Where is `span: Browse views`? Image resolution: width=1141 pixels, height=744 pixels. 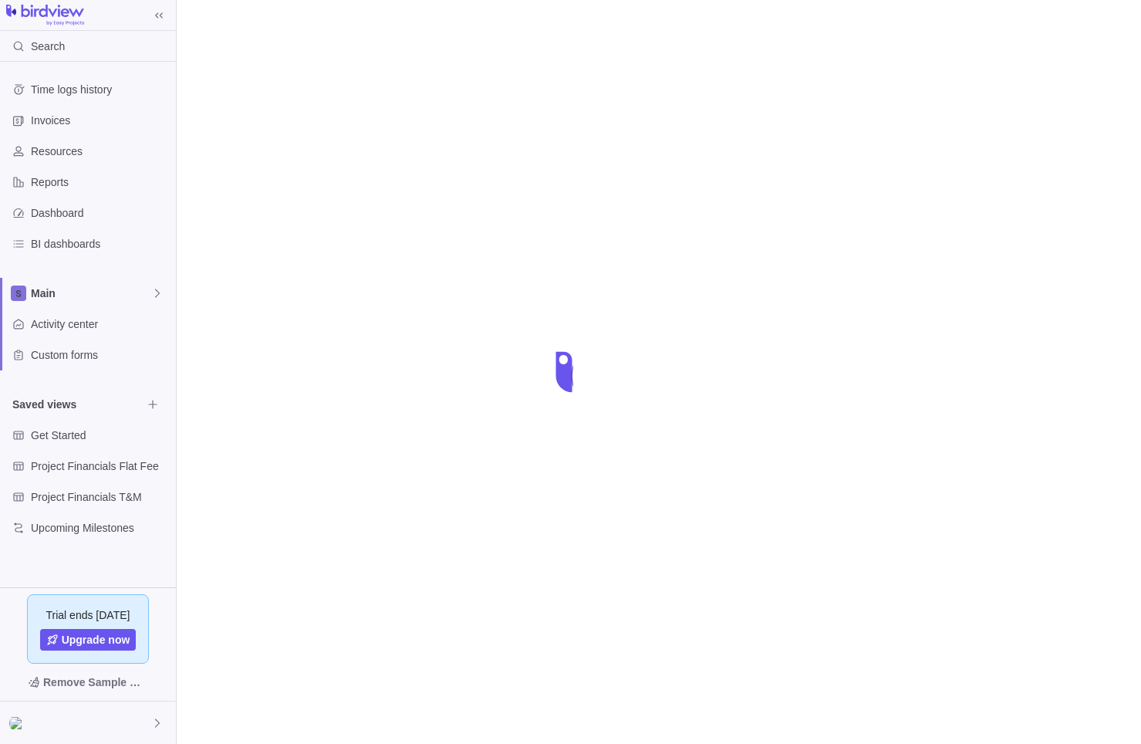
span: Browse views is located at coordinates (153, 404).